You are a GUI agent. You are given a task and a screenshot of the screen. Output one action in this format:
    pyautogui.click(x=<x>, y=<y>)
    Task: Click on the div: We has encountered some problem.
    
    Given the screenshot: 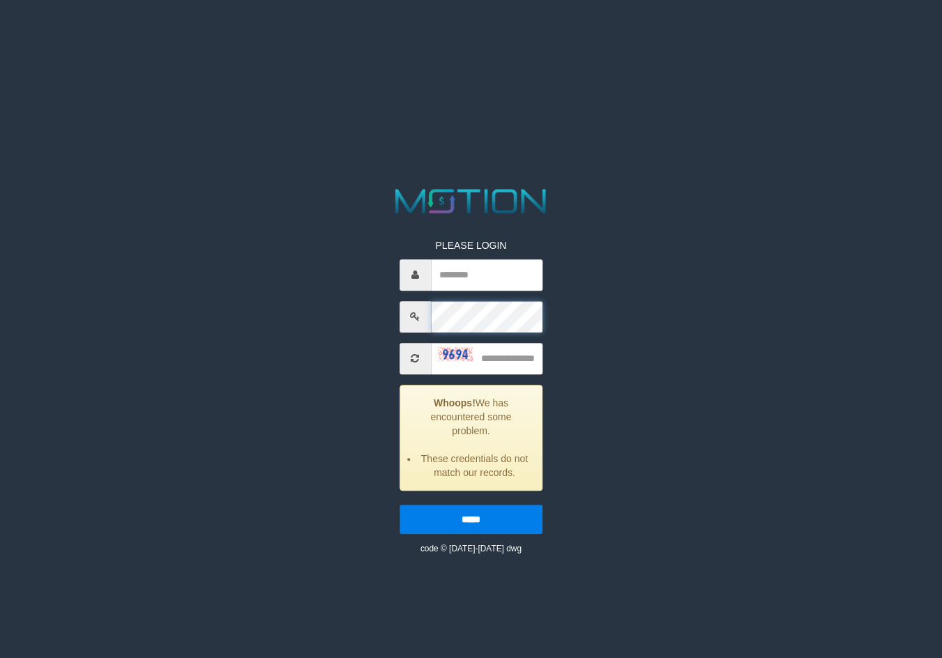 What is the action you would take?
    pyautogui.click(x=471, y=438)
    